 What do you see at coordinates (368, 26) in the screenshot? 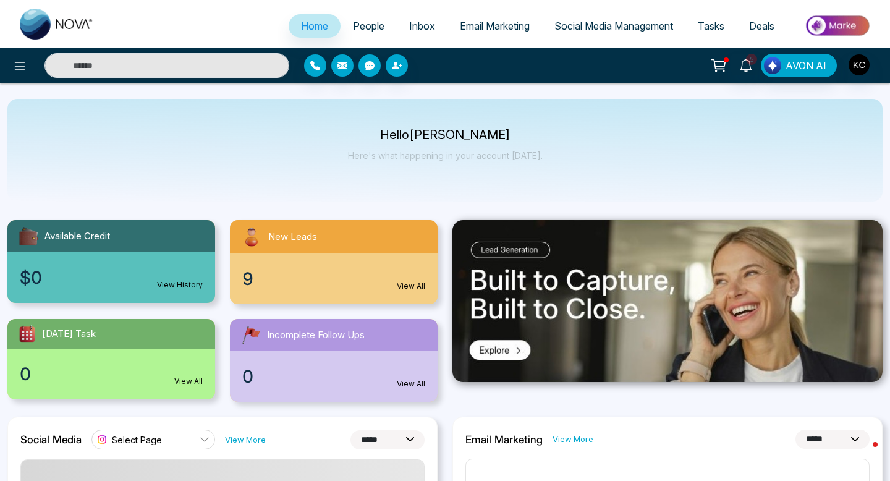
I see `span: People` at bounding box center [368, 26].